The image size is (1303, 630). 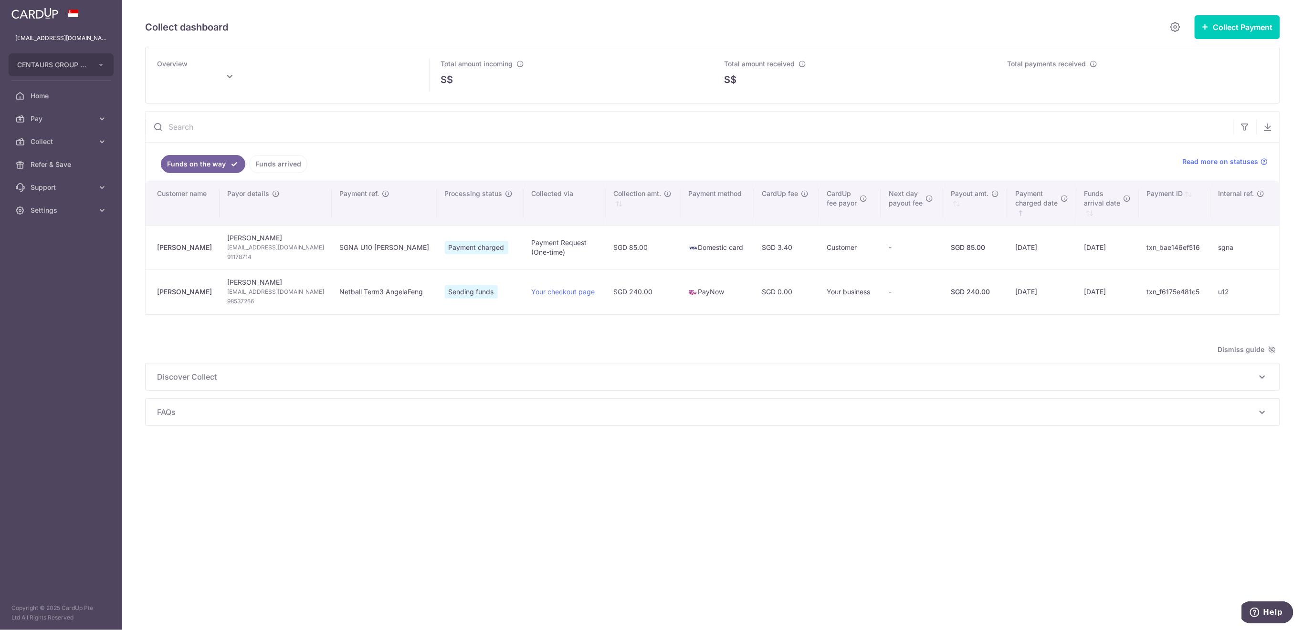 What do you see at coordinates (384, 292) in the screenshot?
I see `td: Netball Term3 AngelaFeng` at bounding box center [384, 292].